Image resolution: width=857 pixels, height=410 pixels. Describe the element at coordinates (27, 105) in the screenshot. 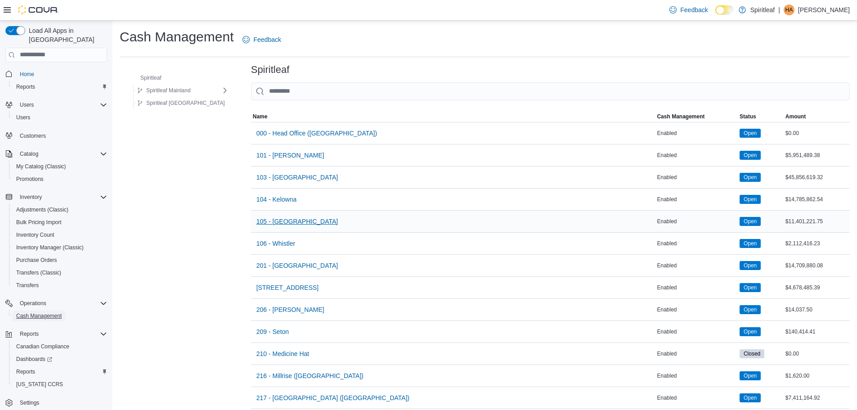

I see `button: Users` at that location.